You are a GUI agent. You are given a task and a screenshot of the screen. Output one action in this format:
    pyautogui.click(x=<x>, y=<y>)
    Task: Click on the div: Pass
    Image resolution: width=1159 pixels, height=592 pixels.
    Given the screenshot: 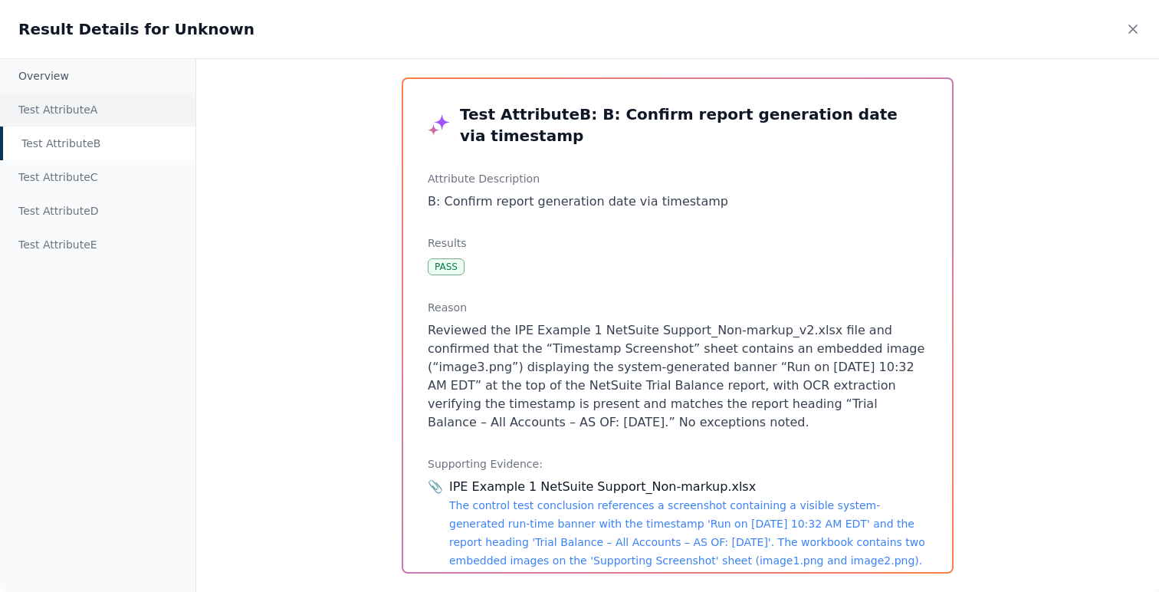 What is the action you would take?
    pyautogui.click(x=446, y=267)
    